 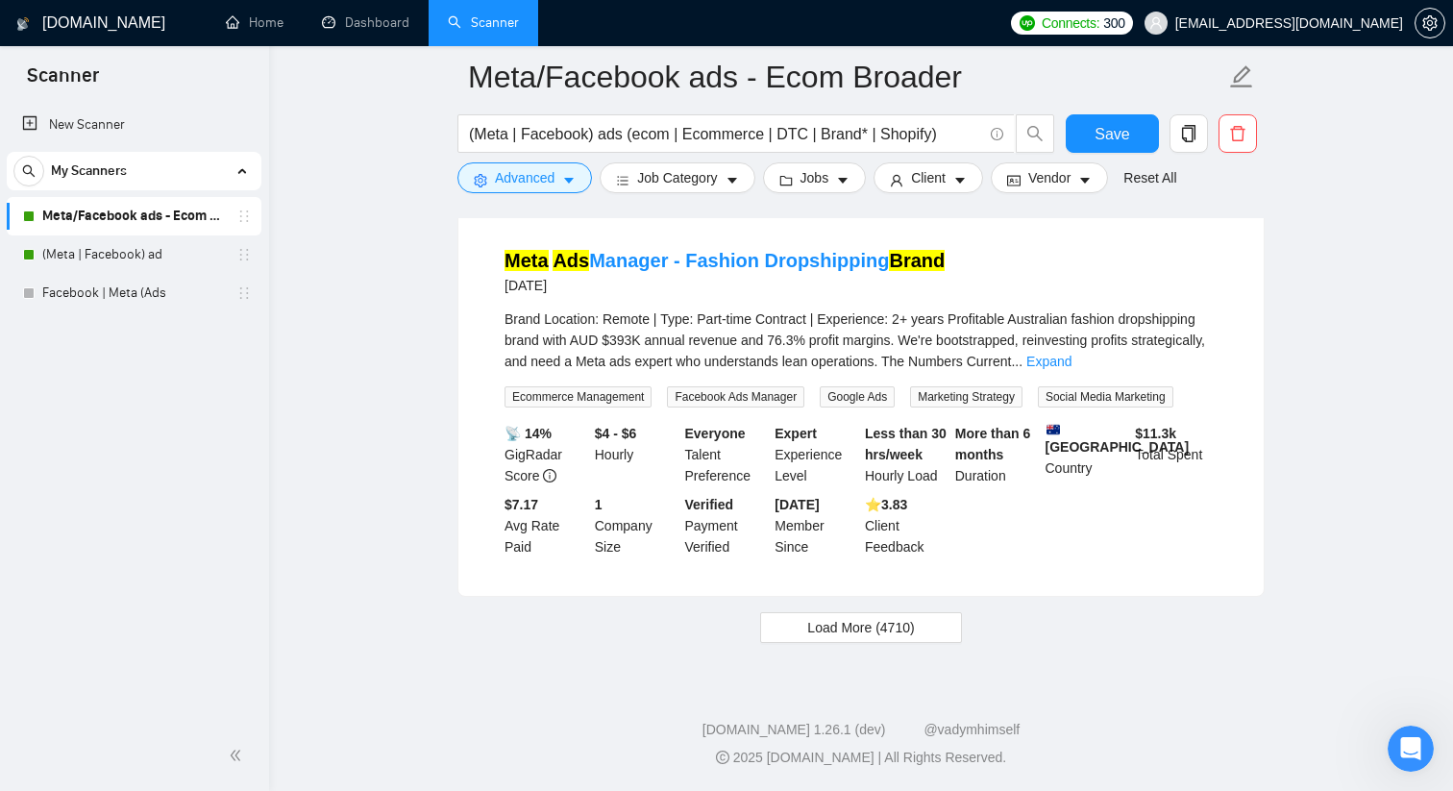 What do you see at coordinates (546, 455) in the screenshot?
I see `div: GigRadar Score` at bounding box center [546, 455].